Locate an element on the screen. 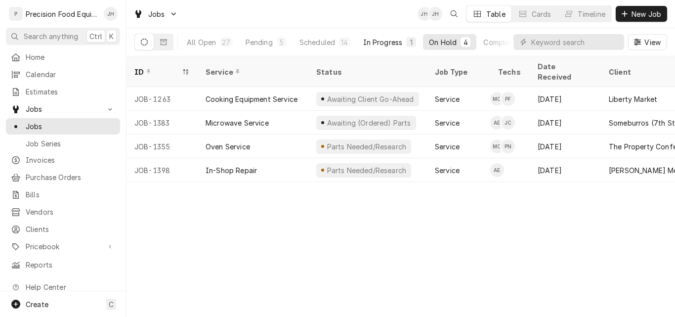  span: Invoices is located at coordinates (70, 160).